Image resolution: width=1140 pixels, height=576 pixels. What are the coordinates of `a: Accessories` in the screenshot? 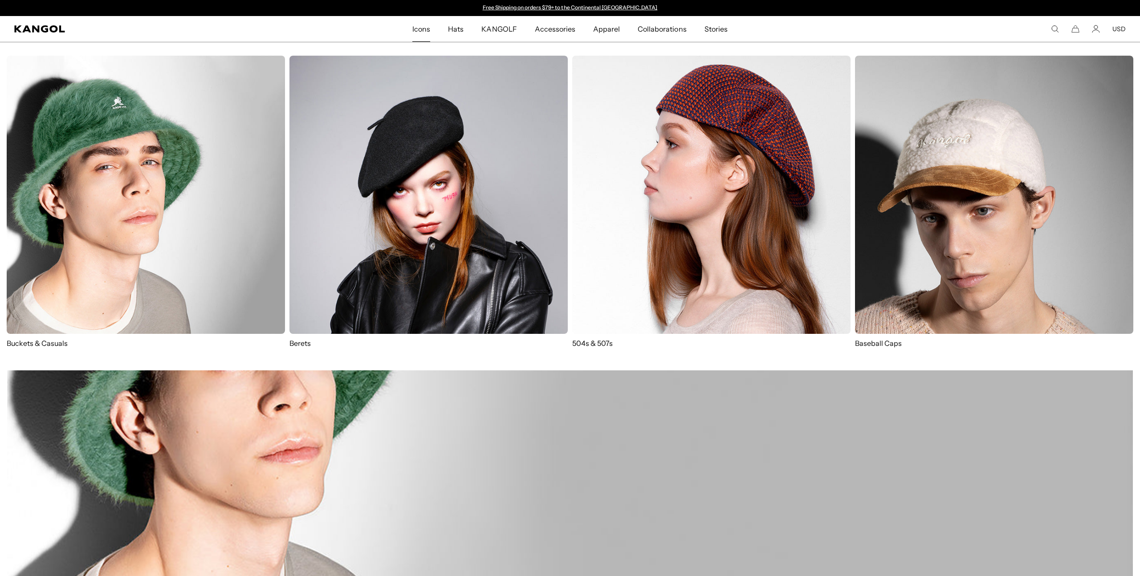 It's located at (555, 29).